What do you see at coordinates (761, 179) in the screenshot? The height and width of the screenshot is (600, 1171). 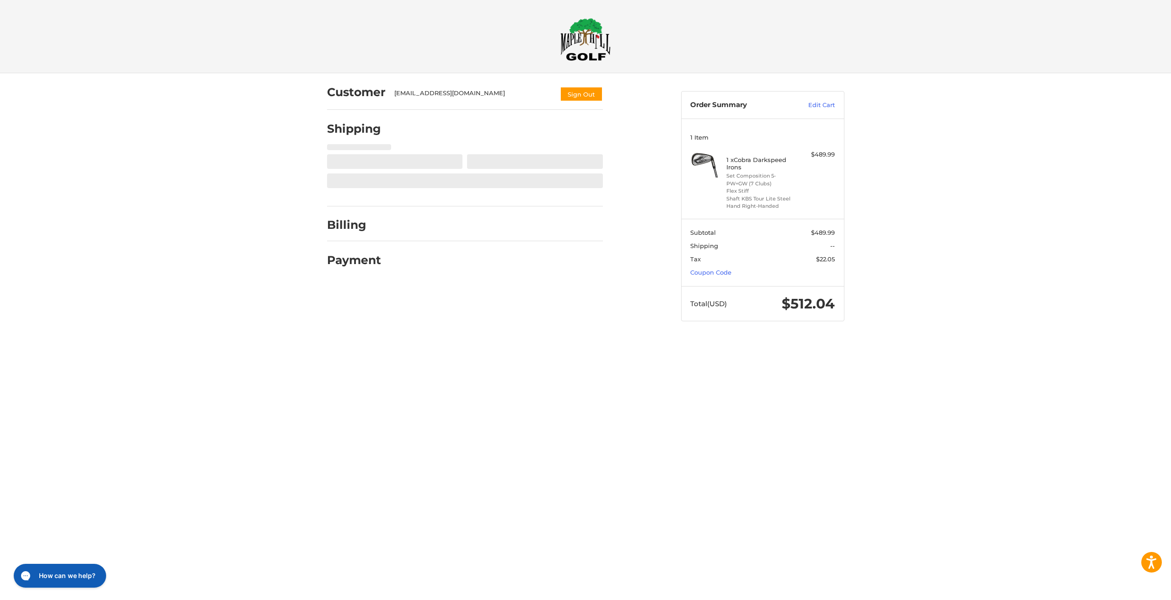 I see `li: Set Composition 5-PW+GW (7 Clubs)` at bounding box center [761, 179].